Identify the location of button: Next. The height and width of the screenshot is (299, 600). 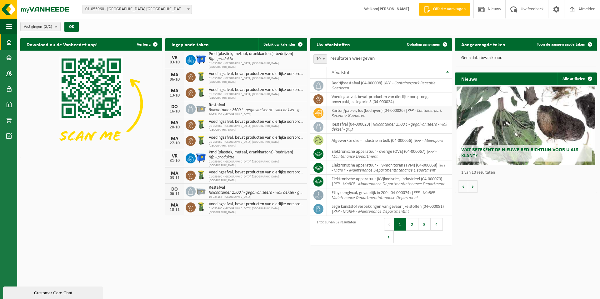
(389, 237).